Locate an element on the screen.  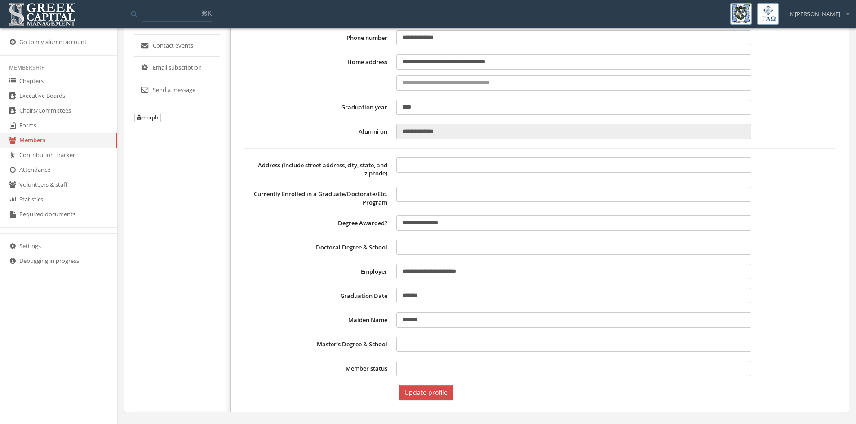
label: Graduation year is located at coordinates (318, 107).